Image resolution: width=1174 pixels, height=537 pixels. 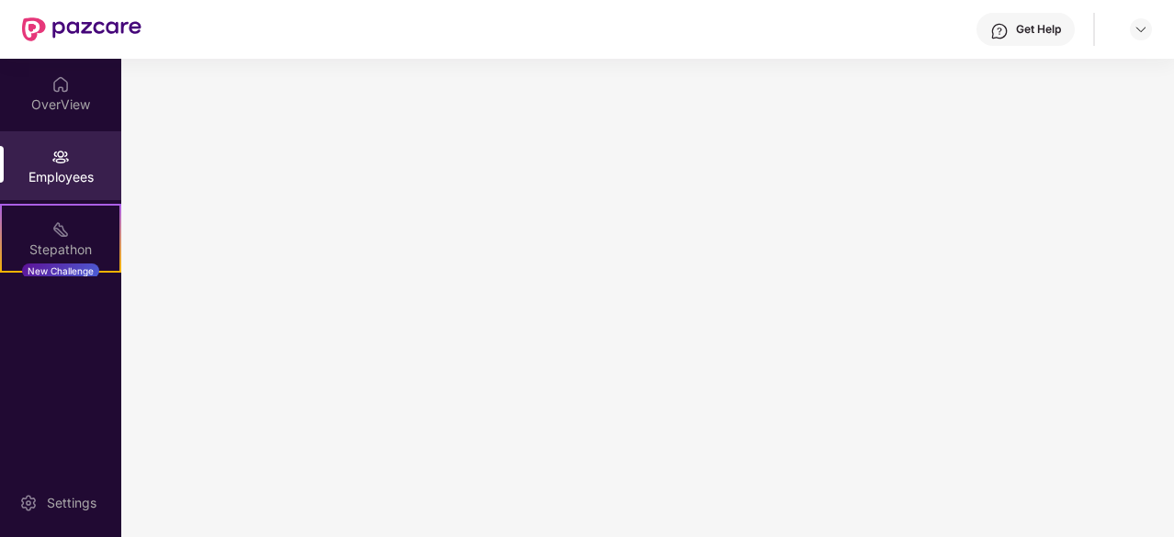 I want to click on div: New Challenge, so click(x=61, y=271).